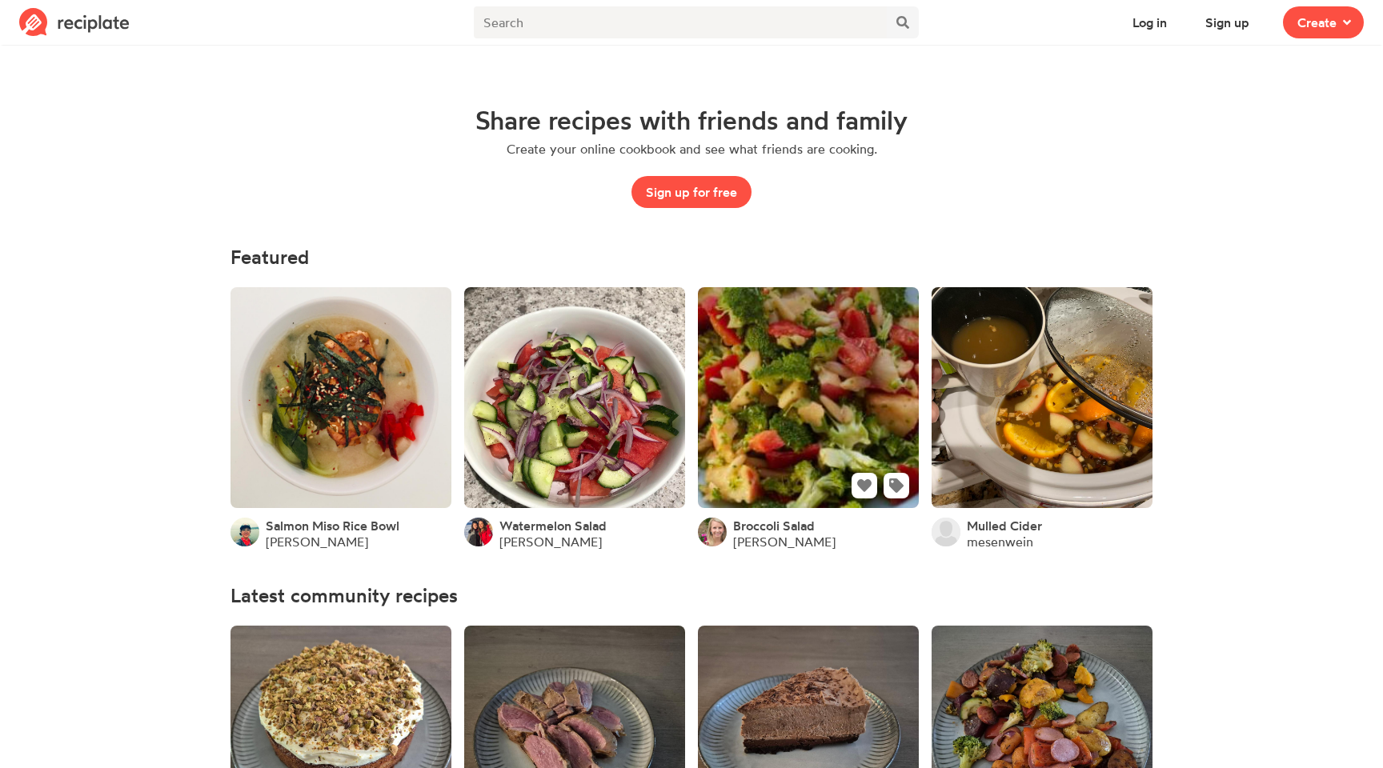 The image size is (1383, 768). What do you see at coordinates (1005, 526) in the screenshot?
I see `a: Mulled Cider` at bounding box center [1005, 526].